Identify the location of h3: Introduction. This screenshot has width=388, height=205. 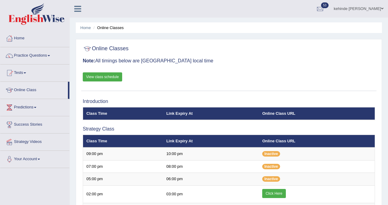
(229, 101).